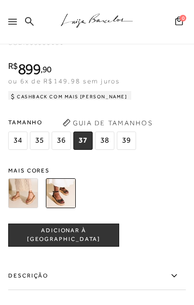 Image resolution: width=194 pixels, height=305 pixels. I want to click on span: 37, so click(83, 141).